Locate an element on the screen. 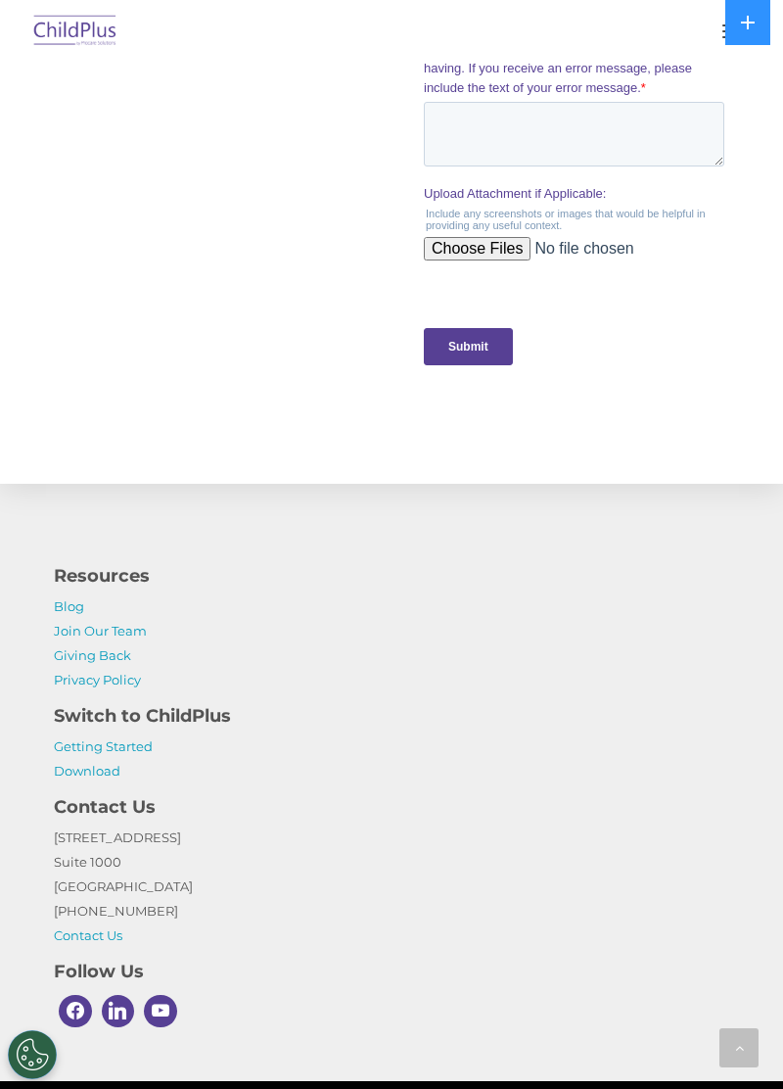 This screenshot has width=783, height=1089. h4: Follow Us is located at coordinates (392, 971).